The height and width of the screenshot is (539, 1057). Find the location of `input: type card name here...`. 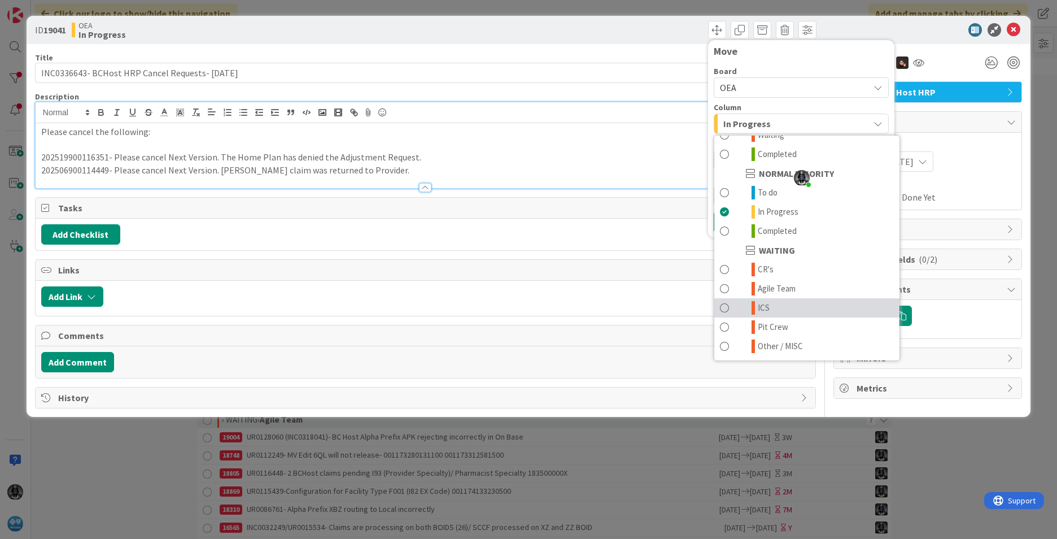

input: type card name here... is located at coordinates (425, 73).